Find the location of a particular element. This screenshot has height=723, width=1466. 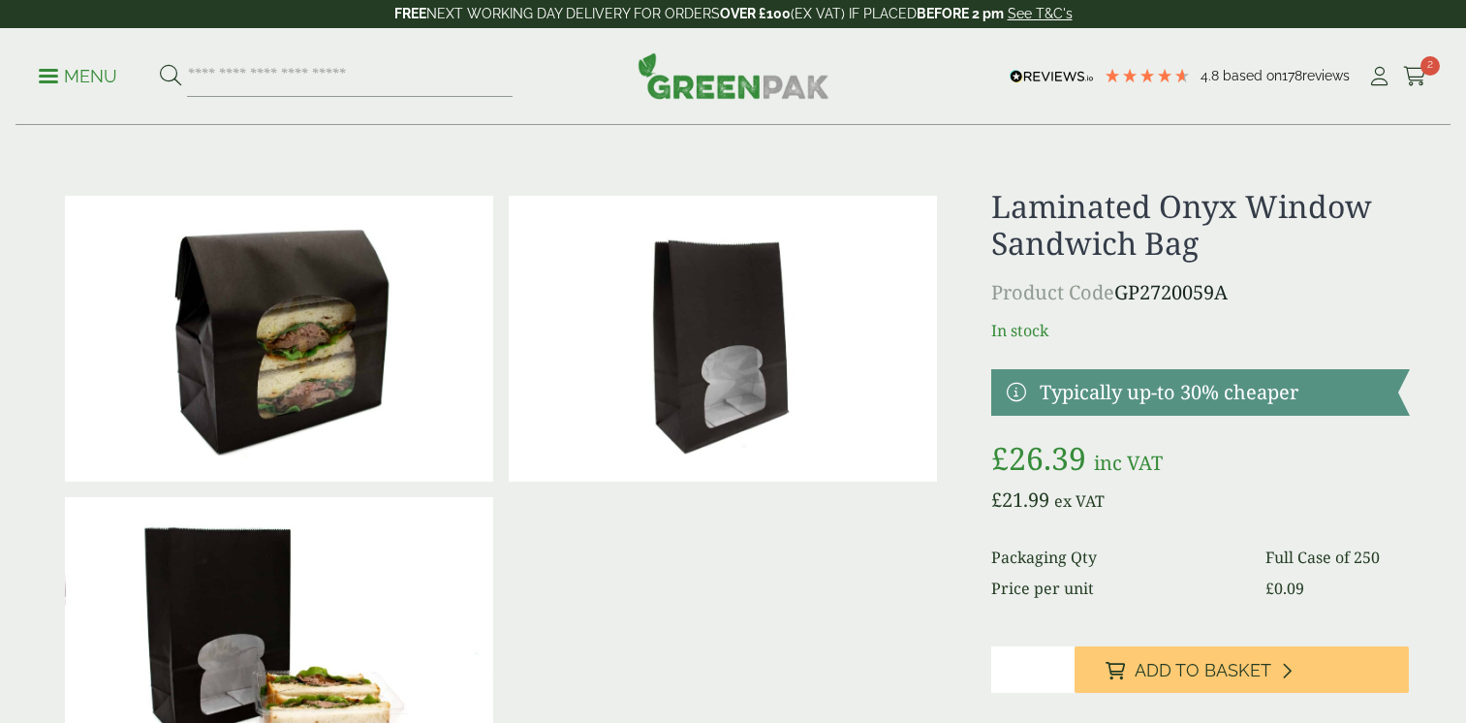

bdi: 26.39 is located at coordinates (1038, 457).